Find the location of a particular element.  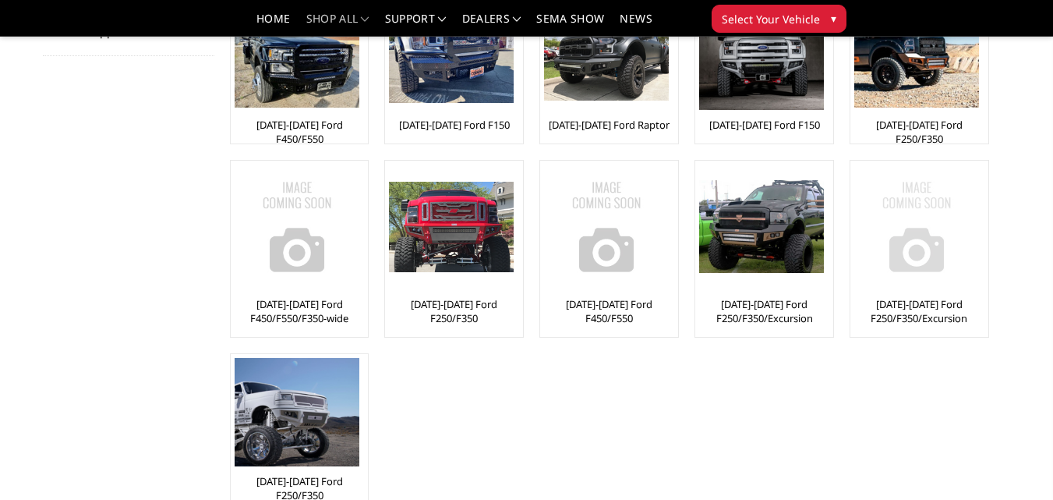

a: SEMA Show is located at coordinates (570, 24).